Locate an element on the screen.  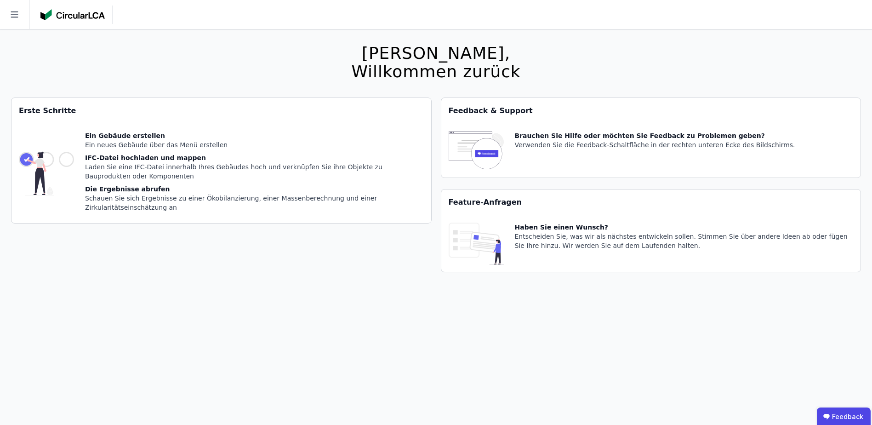
div: Haben Sie einen Wunsch? is located at coordinates (684, 227).